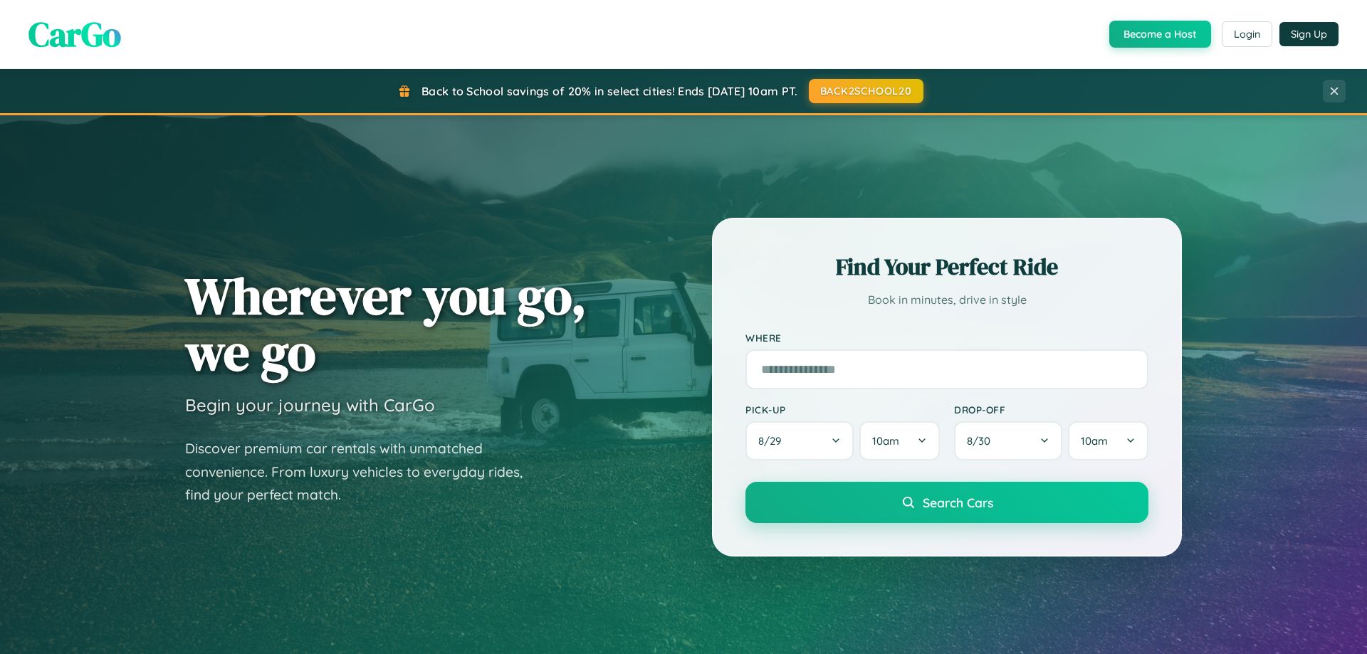  I want to click on button: BACK2SCHOOL20, so click(866, 91).